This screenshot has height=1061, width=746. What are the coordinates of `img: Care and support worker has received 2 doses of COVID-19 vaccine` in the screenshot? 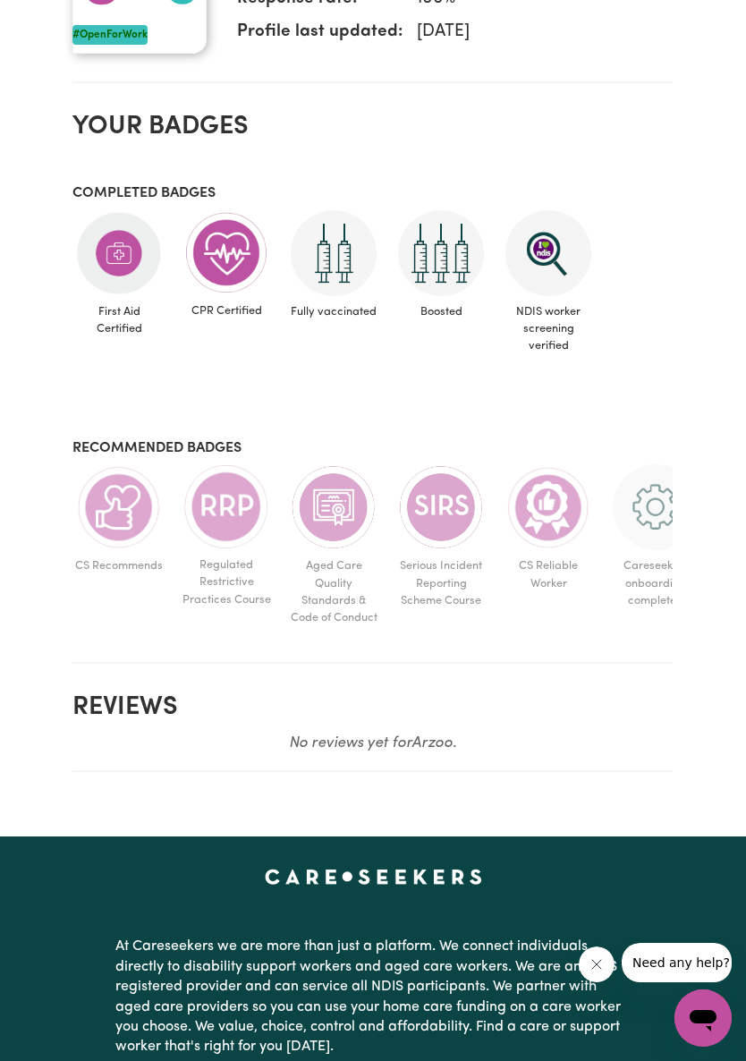 It's located at (334, 253).